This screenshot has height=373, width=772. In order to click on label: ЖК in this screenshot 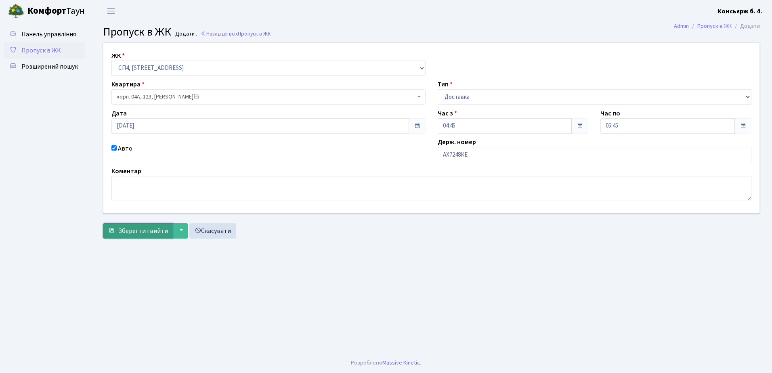, I will do `click(118, 56)`.